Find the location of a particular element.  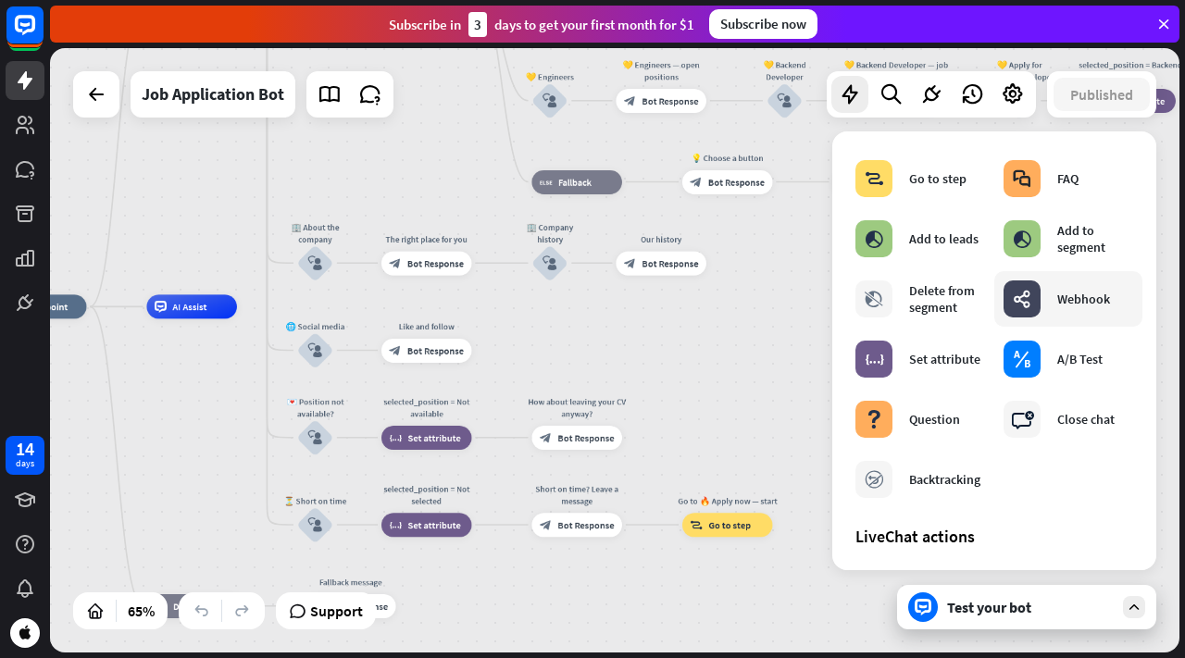

div: Subscribe now is located at coordinates (763, 24).